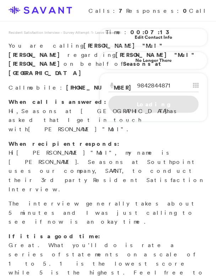  I want to click on a: No Longer There, so click(153, 60).